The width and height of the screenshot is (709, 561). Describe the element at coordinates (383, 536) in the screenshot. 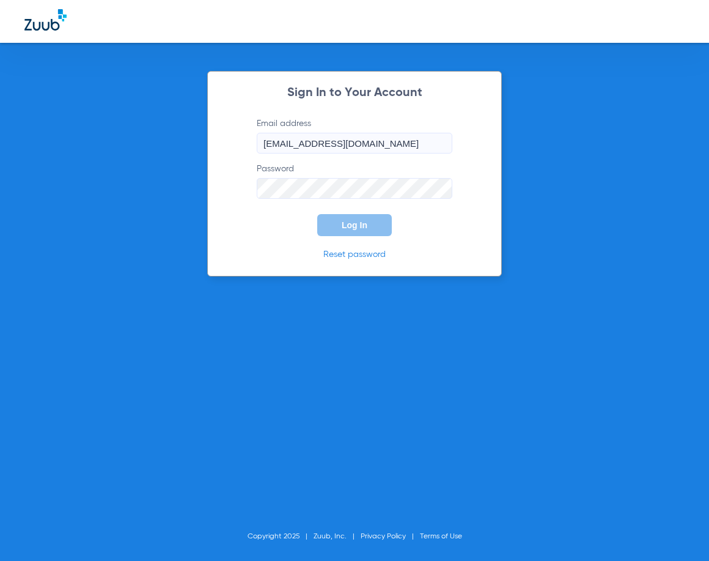

I see `a: Privacy Policy` at that location.